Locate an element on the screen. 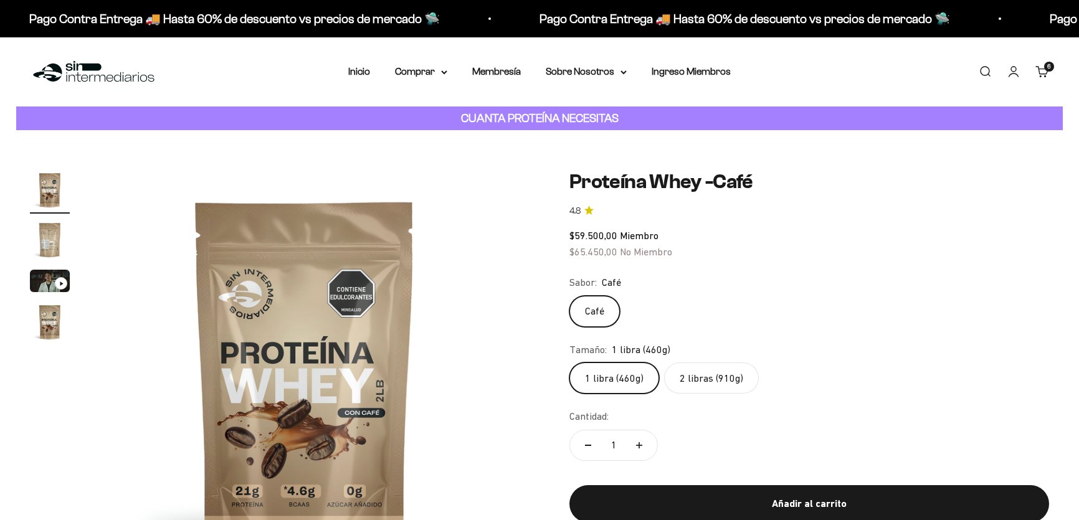 The height and width of the screenshot is (520, 1079). strong: CUANTA PROTEÍNA NECESITAS is located at coordinates (539, 118).